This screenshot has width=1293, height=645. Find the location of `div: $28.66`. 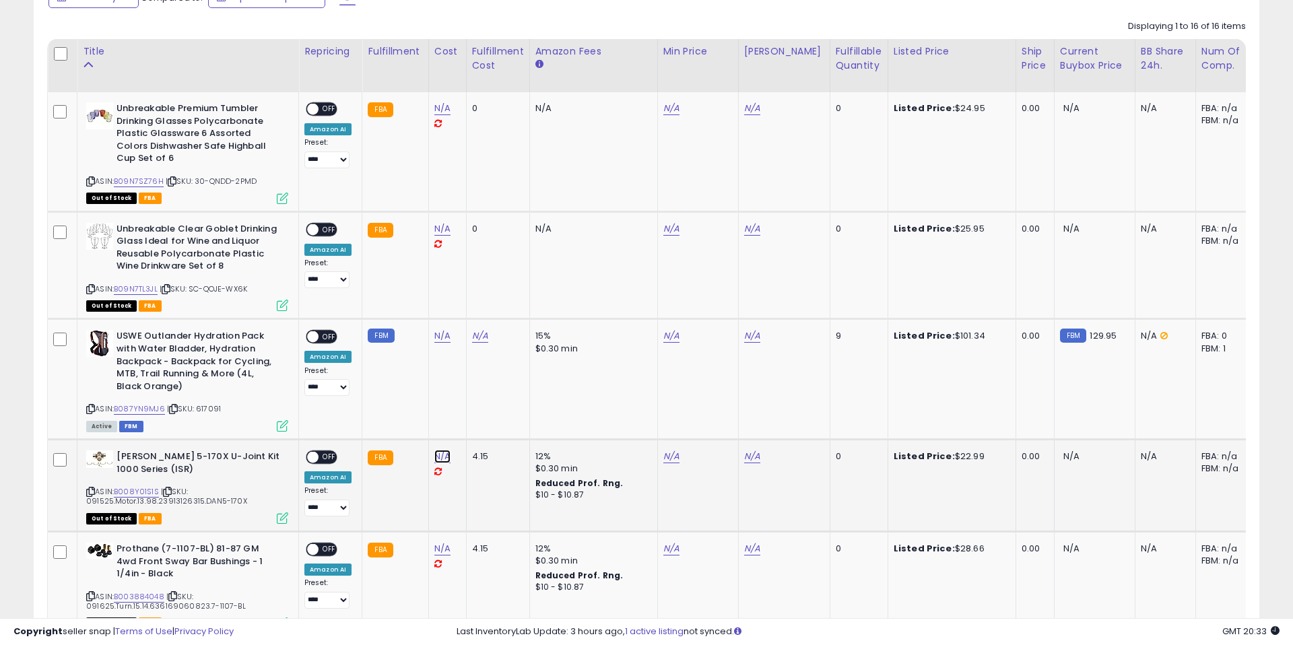

div: $28.66 is located at coordinates (950, 549).